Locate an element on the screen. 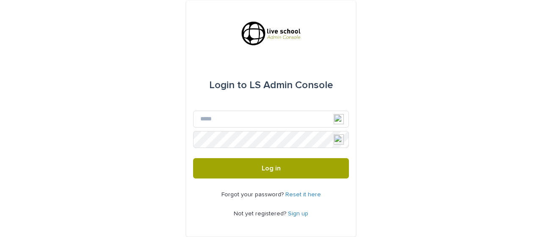 The height and width of the screenshot is (237, 542). button: Log in is located at coordinates (271, 168).